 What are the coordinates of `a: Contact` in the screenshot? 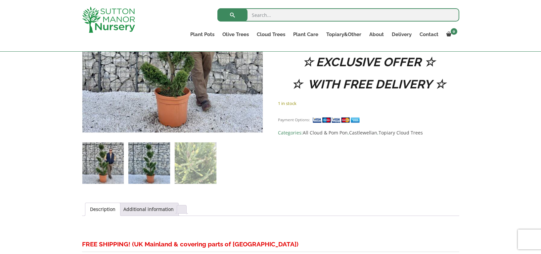 It's located at (429, 34).